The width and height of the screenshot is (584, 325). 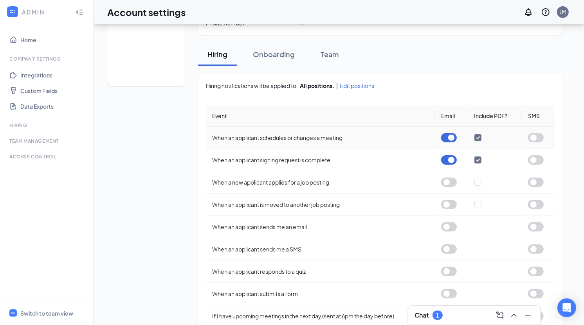 What do you see at coordinates (47, 157) in the screenshot?
I see `div: Access control` at bounding box center [47, 157].